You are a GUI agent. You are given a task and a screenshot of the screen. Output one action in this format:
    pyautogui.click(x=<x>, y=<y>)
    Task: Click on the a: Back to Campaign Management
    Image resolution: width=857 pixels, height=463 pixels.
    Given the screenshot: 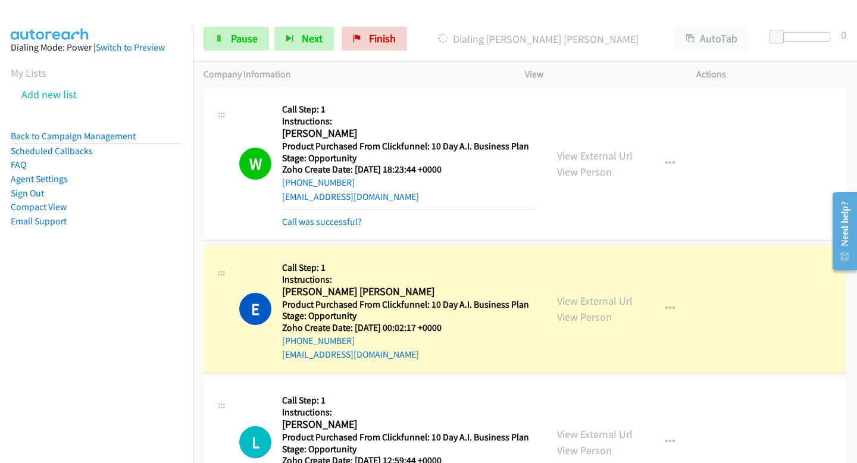 What is the action you would take?
    pyautogui.click(x=73, y=136)
    